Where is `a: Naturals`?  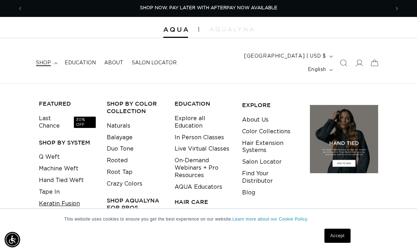
a: Naturals is located at coordinates (118, 126).